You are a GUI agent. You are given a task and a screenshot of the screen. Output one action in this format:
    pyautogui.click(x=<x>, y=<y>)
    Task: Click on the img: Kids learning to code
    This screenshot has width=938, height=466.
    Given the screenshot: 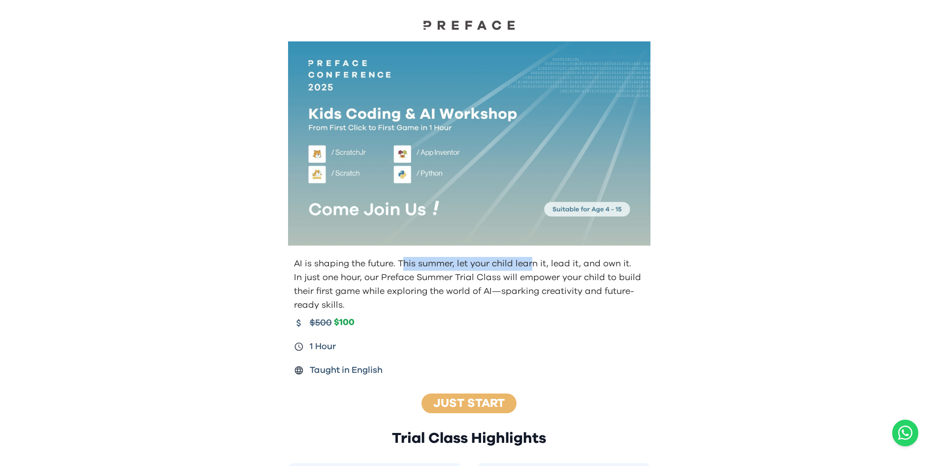 What is the action you would take?
    pyautogui.click(x=469, y=143)
    